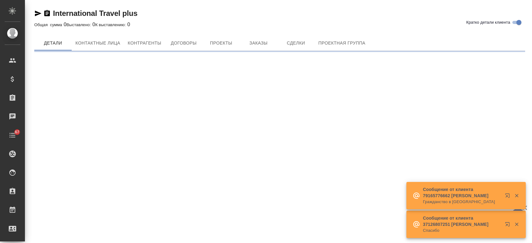 The height and width of the screenshot is (243, 532). Describe the element at coordinates (221, 43) in the screenshot. I see `span: Проекты` at that location.